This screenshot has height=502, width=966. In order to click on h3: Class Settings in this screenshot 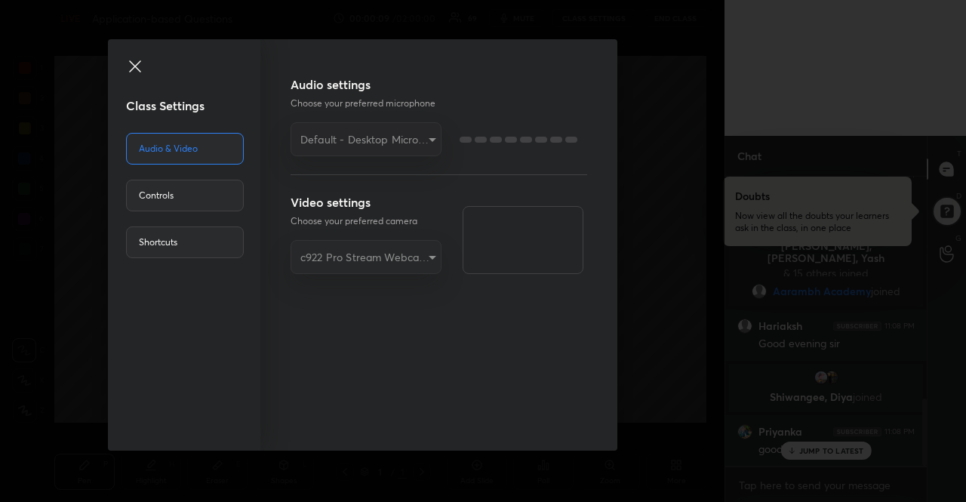, I will do `click(193, 106)`.